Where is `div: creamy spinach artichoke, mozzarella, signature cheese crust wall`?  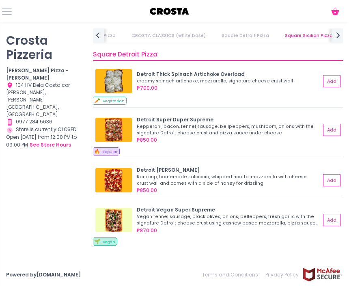
div: creamy spinach artichoke, mozzarella, signature cheese crust wall is located at coordinates (227, 81).